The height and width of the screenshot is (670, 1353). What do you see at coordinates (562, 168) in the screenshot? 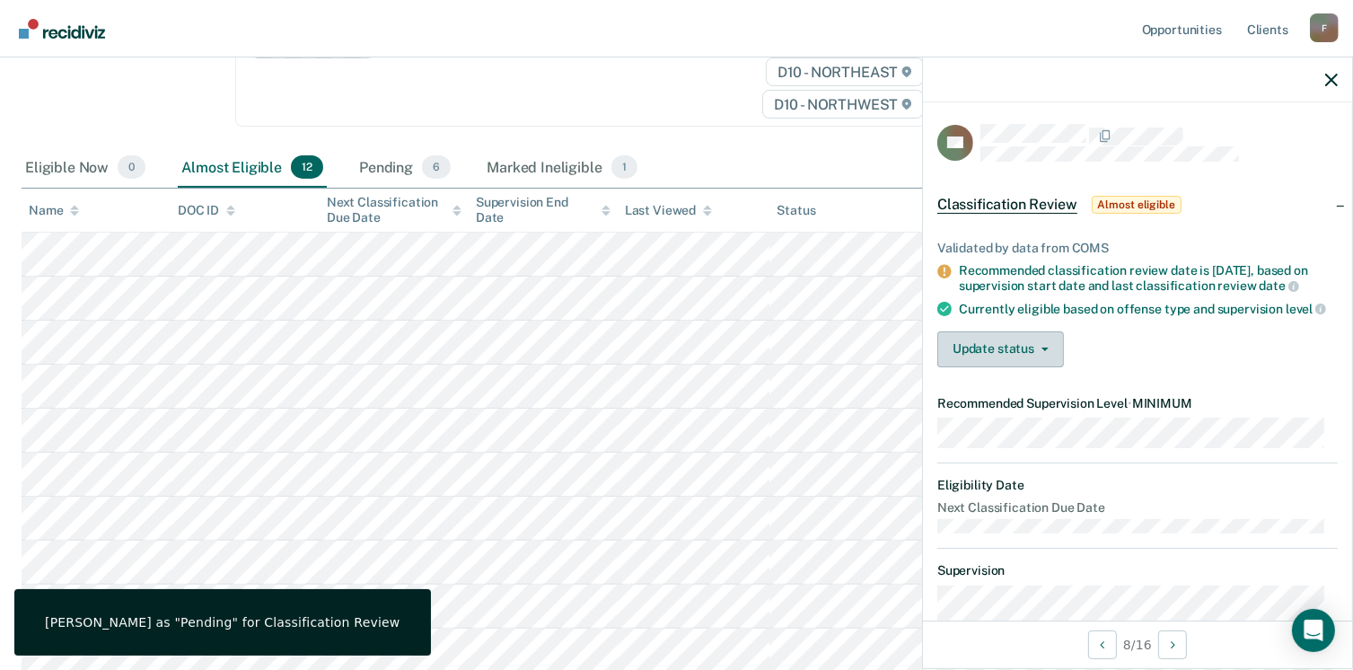
I see `div: Marked Ineligible` at bounding box center [562, 168].